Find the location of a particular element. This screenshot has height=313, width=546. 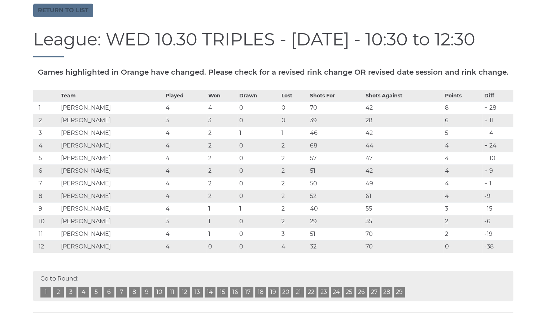

a: 6 is located at coordinates (109, 292).